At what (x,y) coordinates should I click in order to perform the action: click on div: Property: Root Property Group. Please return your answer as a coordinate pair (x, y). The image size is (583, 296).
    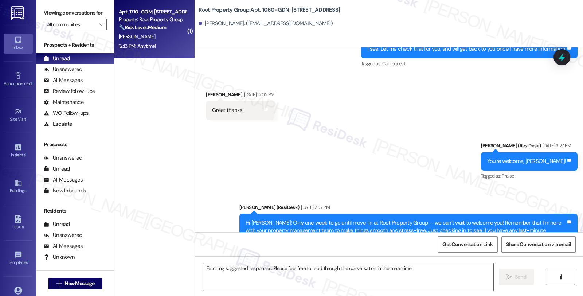
    Looking at the image, I should click on (152, 19).